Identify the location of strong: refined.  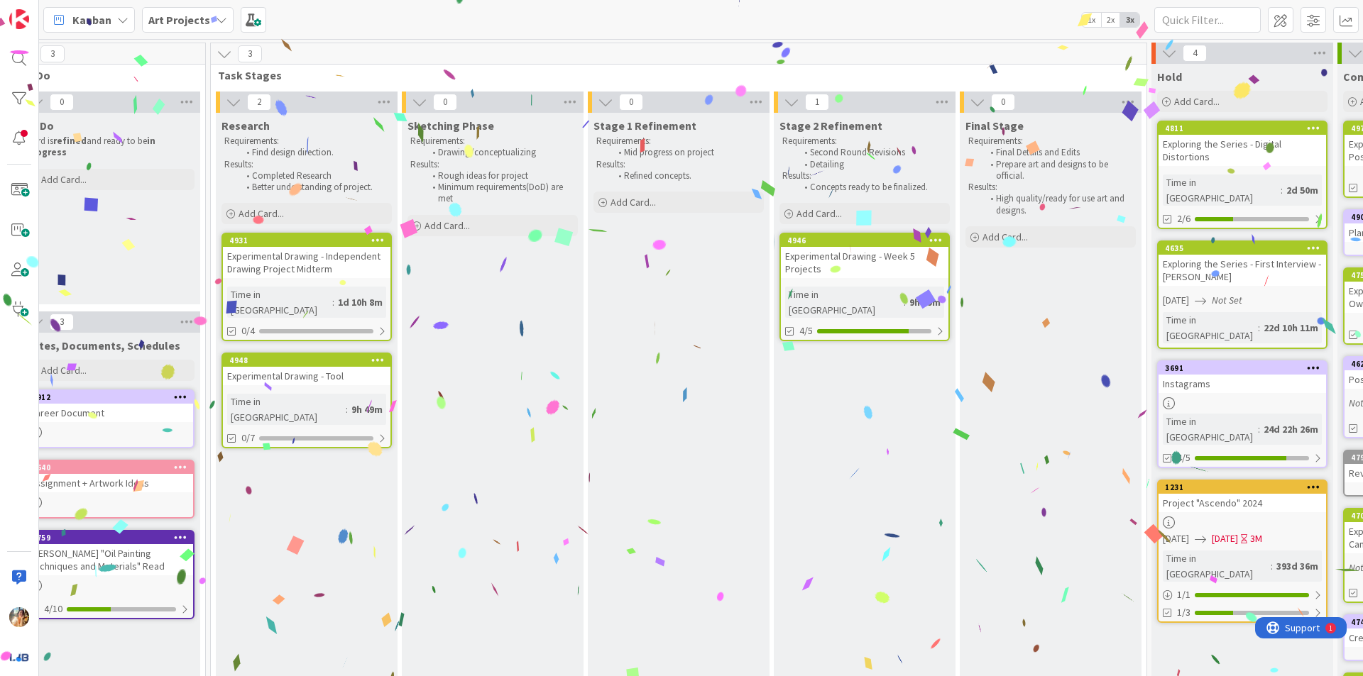
(70, 141).